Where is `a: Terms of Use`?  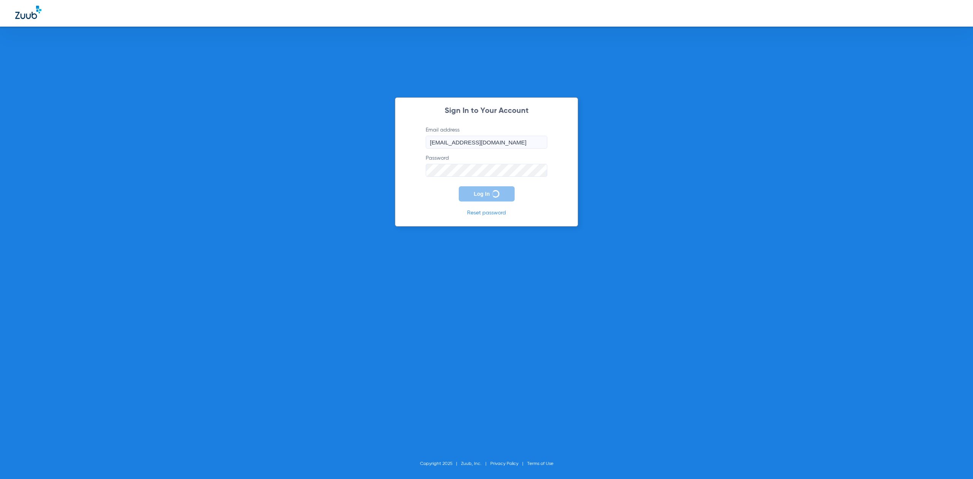 a: Terms of Use is located at coordinates (540, 464).